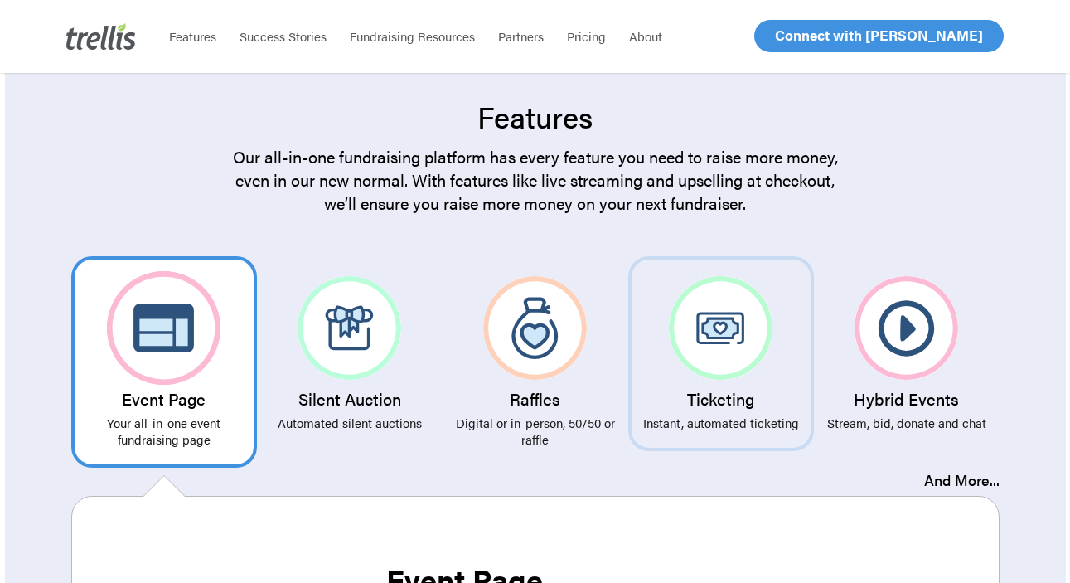 This screenshot has height=583, width=1070. Describe the element at coordinates (721, 423) in the screenshot. I see `p: Instant, automated ticketing` at that location.